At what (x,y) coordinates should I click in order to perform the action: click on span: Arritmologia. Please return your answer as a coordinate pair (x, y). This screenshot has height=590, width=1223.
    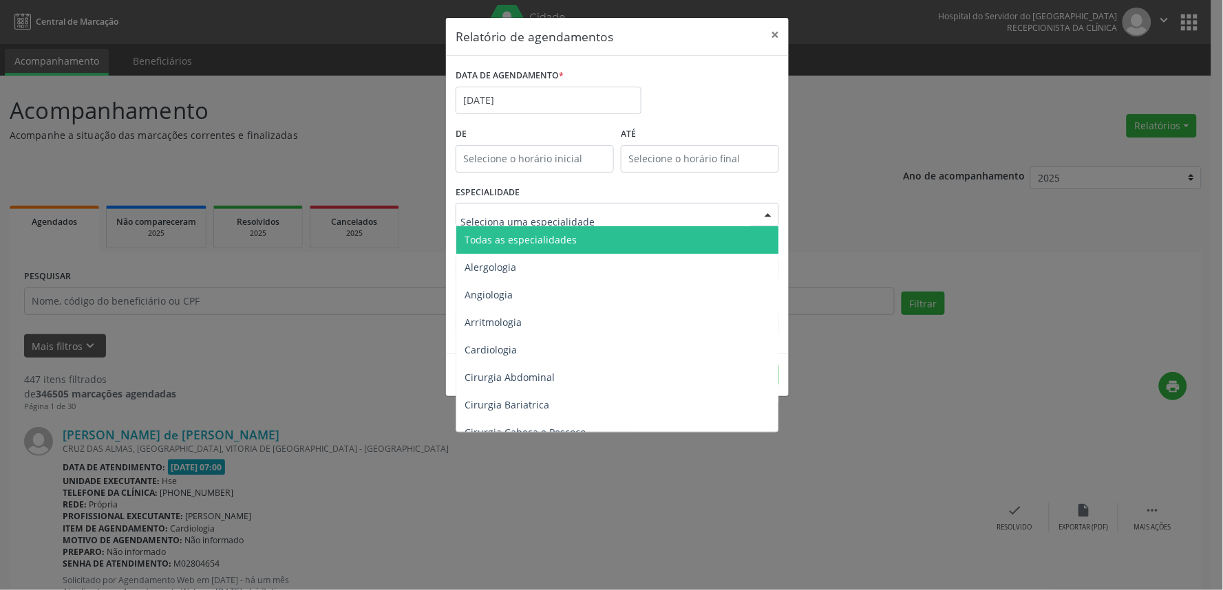
    Looking at the image, I should click on (493, 322).